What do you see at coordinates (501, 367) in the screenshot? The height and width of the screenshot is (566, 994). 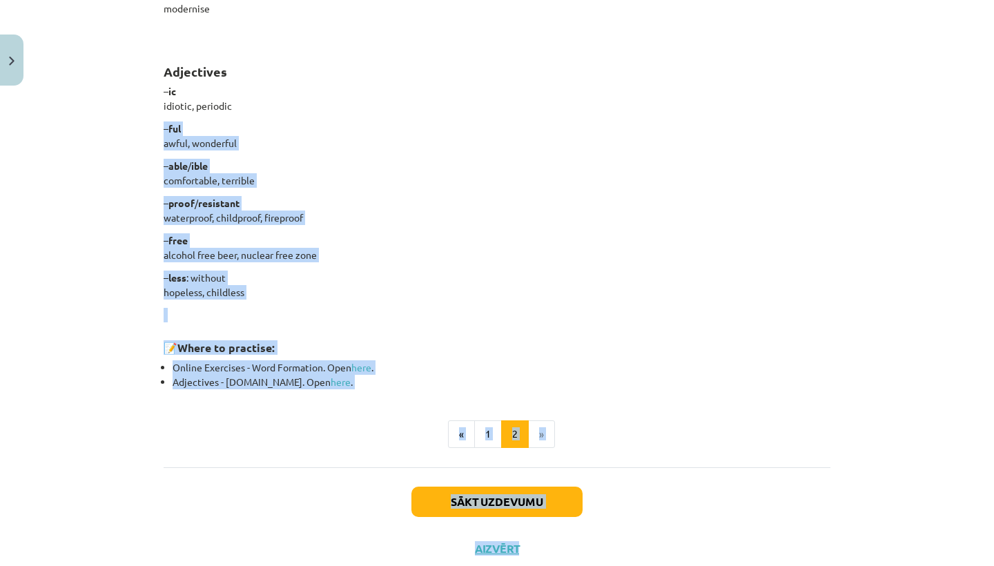 I see `li: Online Exercises - Word Formation. Open .` at bounding box center [501, 367].